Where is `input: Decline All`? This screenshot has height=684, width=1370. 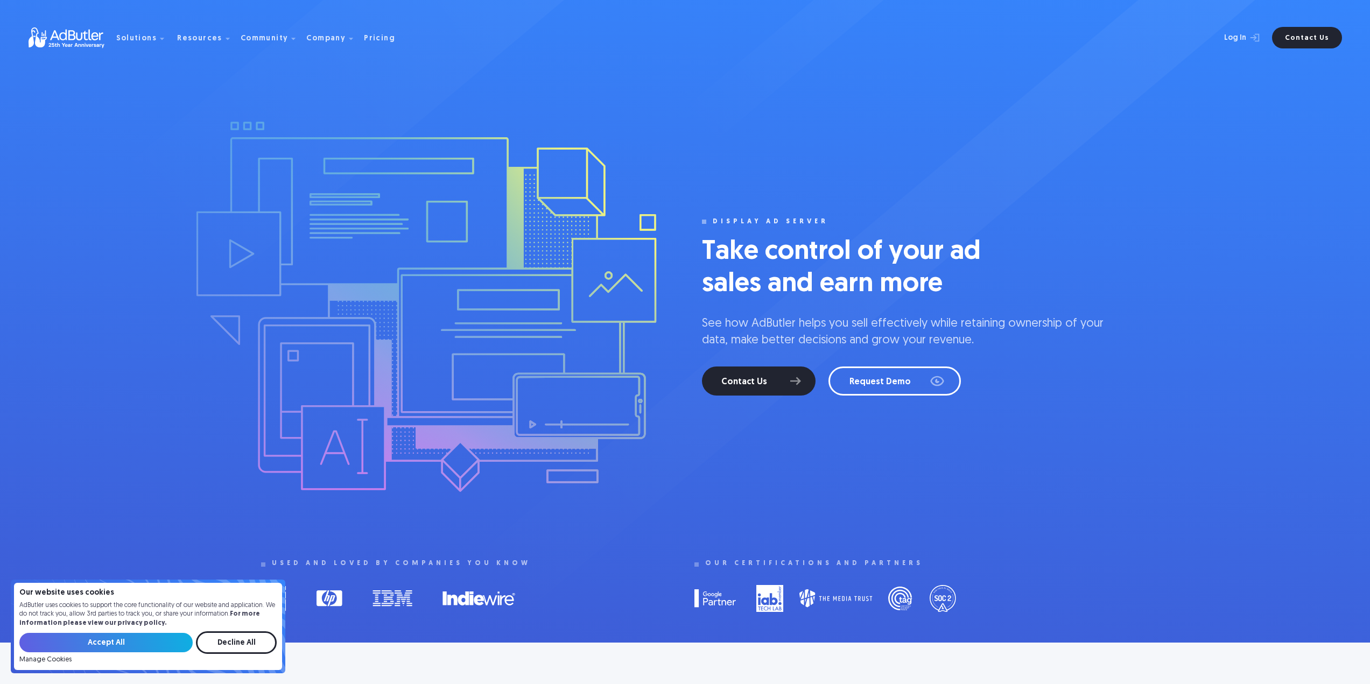
input: Decline All is located at coordinates (236, 643).